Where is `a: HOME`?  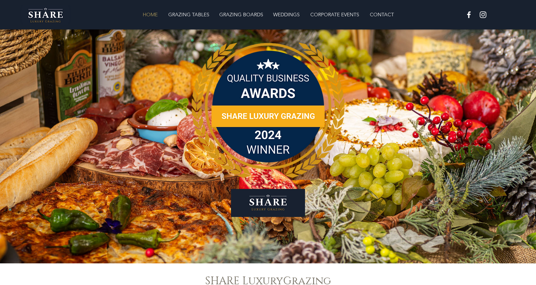 a: HOME is located at coordinates (150, 15).